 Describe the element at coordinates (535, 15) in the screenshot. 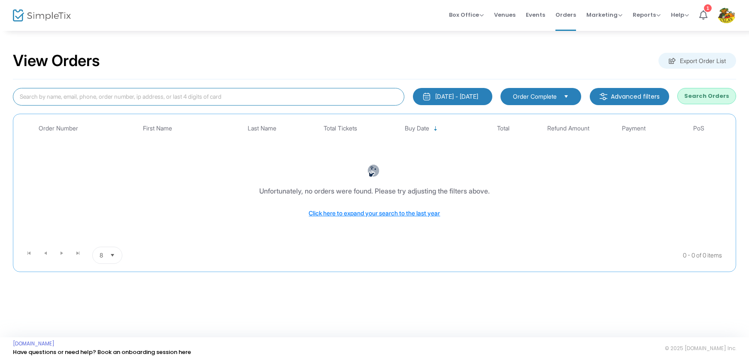

I see `span: Events` at that location.